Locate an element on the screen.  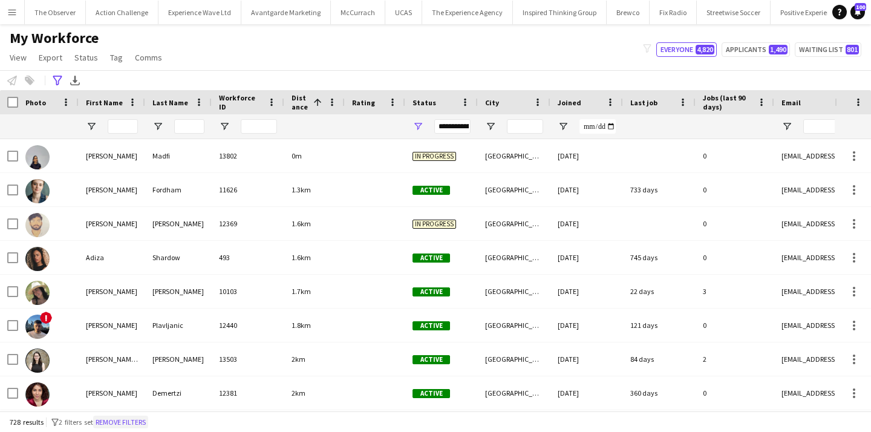
div: 10103 is located at coordinates (248, 291).